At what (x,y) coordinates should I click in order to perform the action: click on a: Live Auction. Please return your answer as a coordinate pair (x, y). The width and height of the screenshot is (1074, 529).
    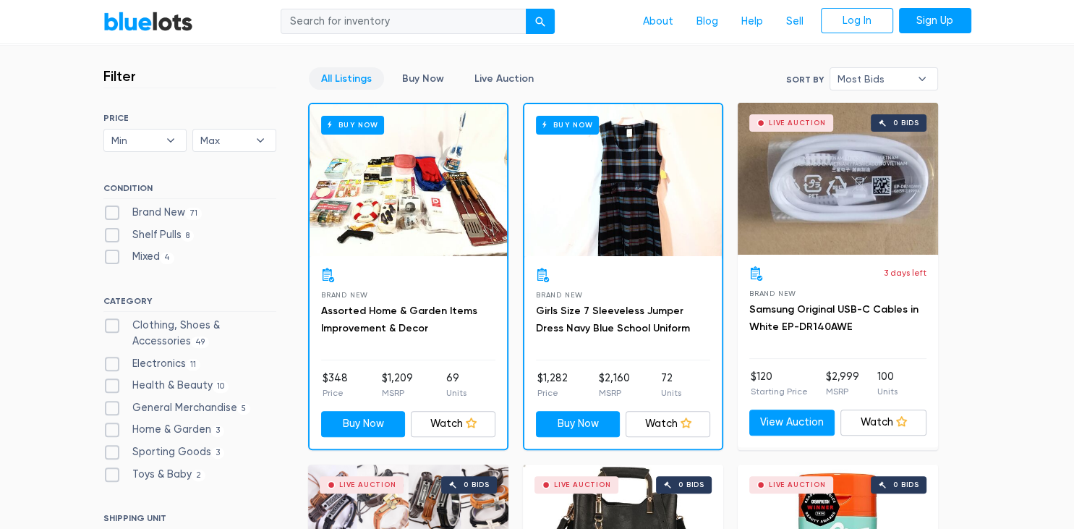
    Looking at the image, I should click on (504, 78).